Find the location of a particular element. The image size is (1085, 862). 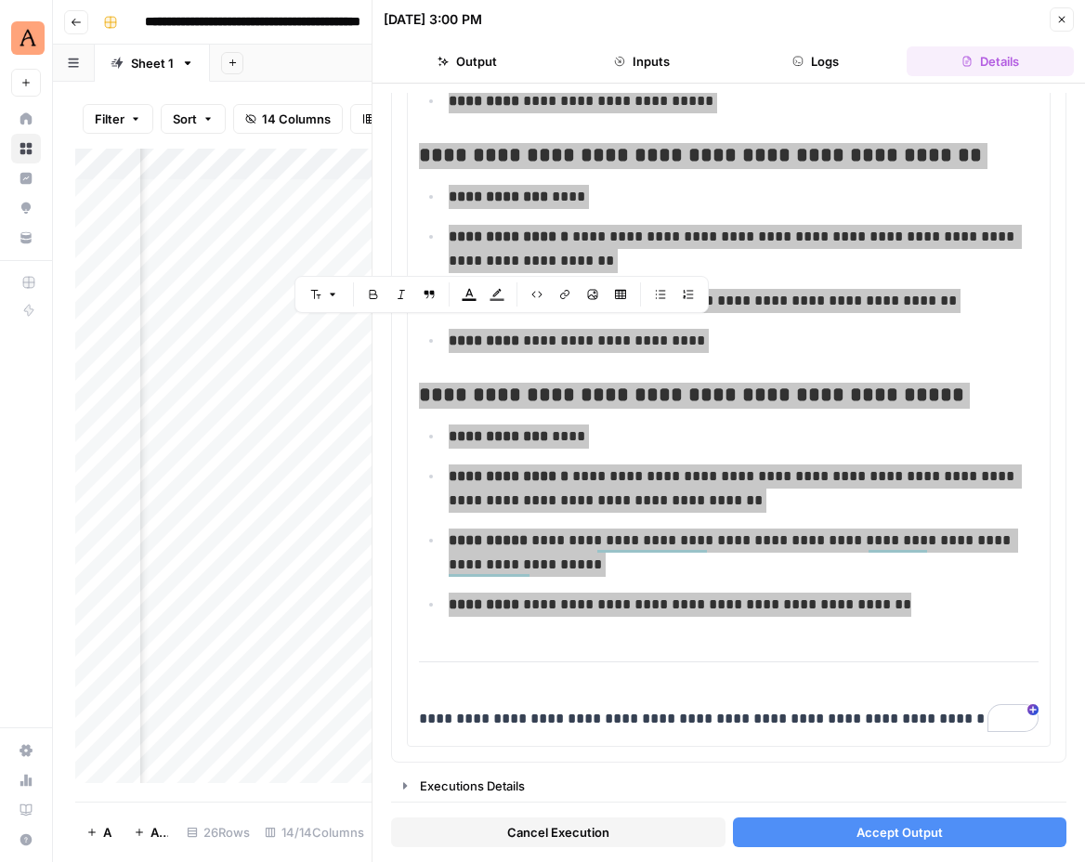

button: Sort is located at coordinates (193, 119).